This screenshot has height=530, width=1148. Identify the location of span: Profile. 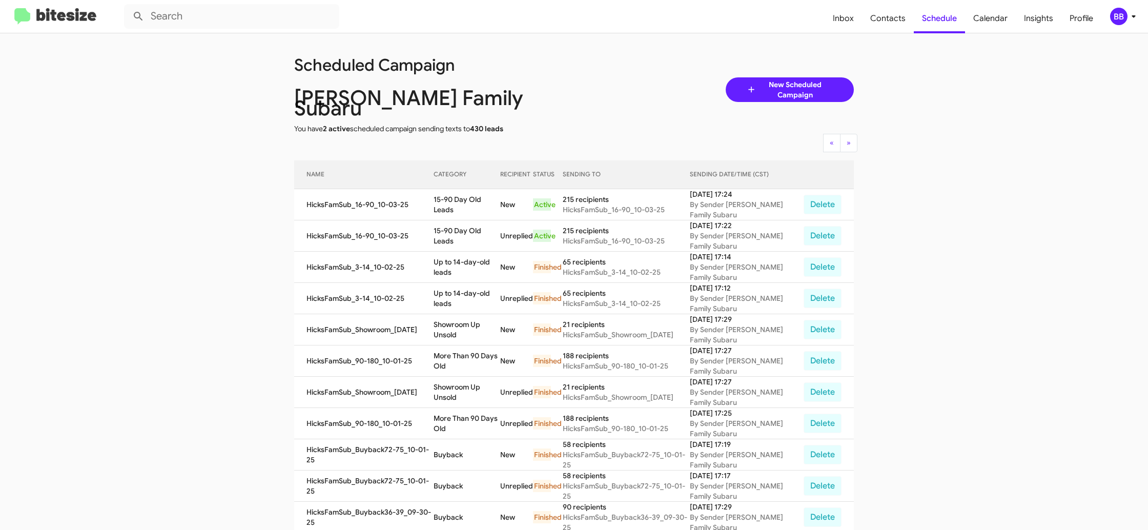
(1081, 18).